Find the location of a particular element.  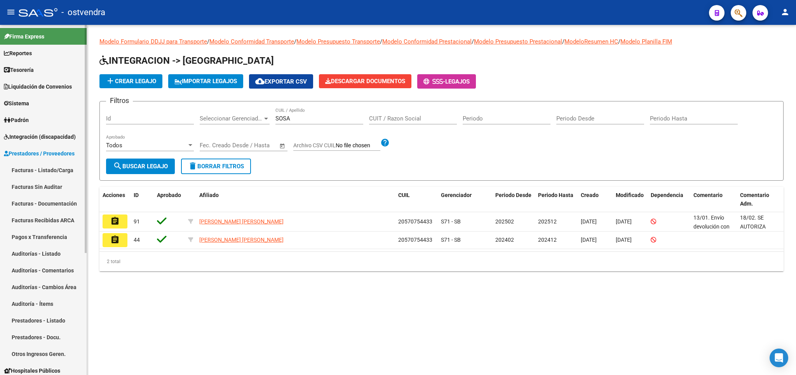

datatable-header-cell: Periodo Desde is located at coordinates (514, 200).